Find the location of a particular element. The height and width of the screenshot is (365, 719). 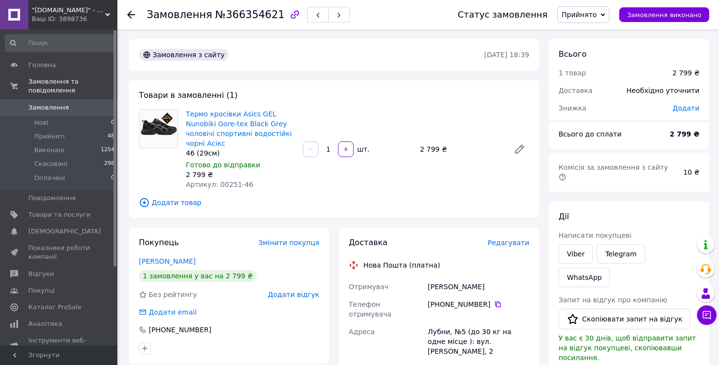

span: Виконані is located at coordinates (49, 150).